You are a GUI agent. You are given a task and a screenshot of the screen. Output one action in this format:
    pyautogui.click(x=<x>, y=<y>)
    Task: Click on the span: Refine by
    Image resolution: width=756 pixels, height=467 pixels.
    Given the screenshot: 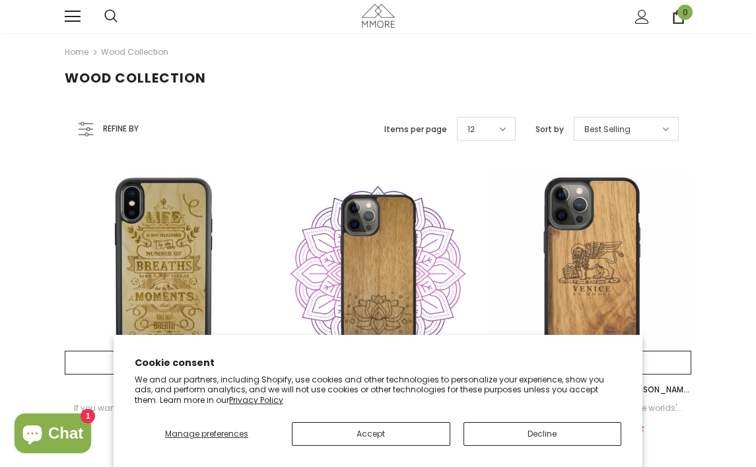 What is the action you would take?
    pyautogui.click(x=121, y=129)
    